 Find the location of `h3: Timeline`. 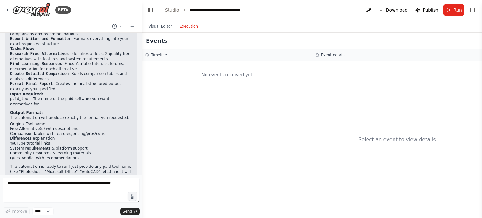

h3: Timeline is located at coordinates (159, 55).